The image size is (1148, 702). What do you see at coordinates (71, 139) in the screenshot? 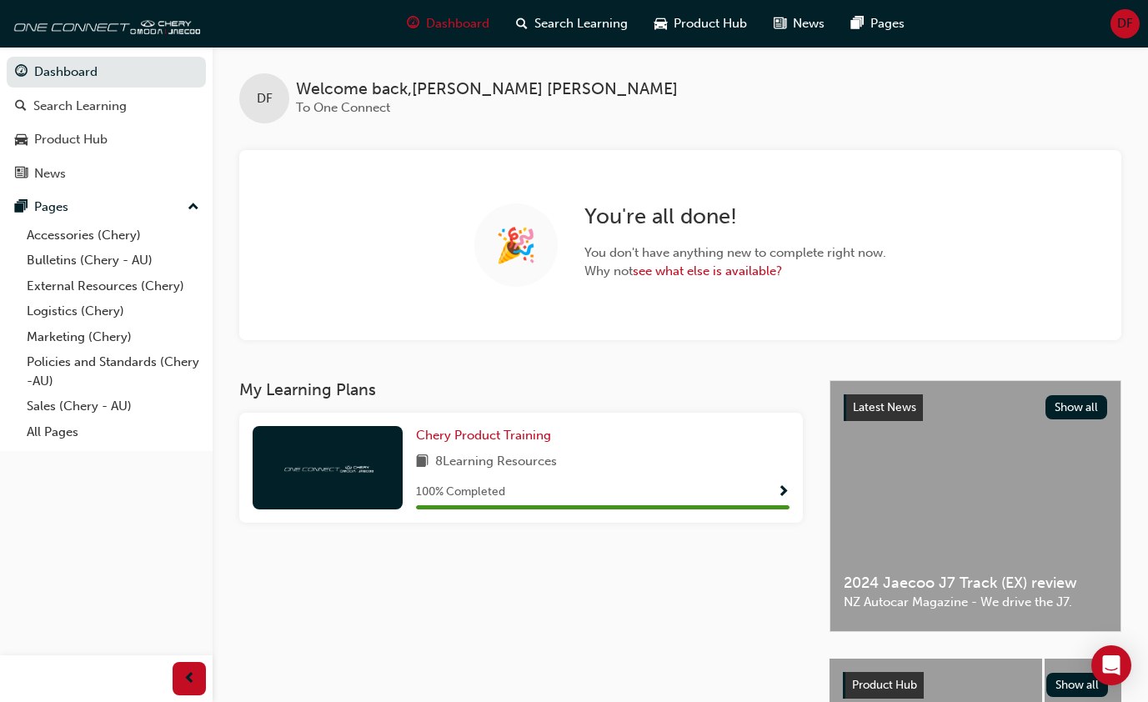
I see `div: Product Hub` at bounding box center [71, 139].